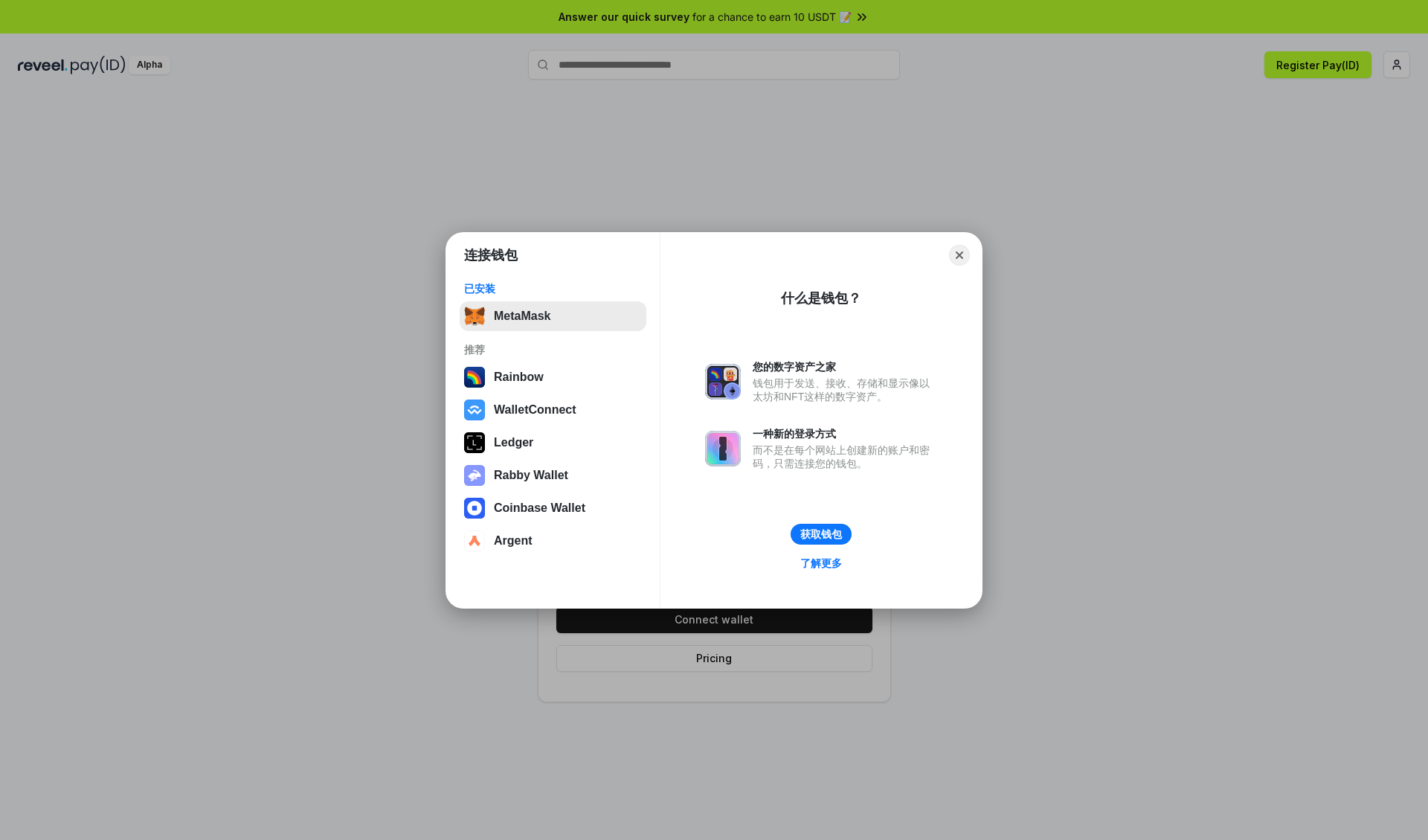 The width and height of the screenshot is (1428, 840). What do you see at coordinates (553, 476) in the screenshot?
I see `button: Rabby Wallet` at bounding box center [553, 476].